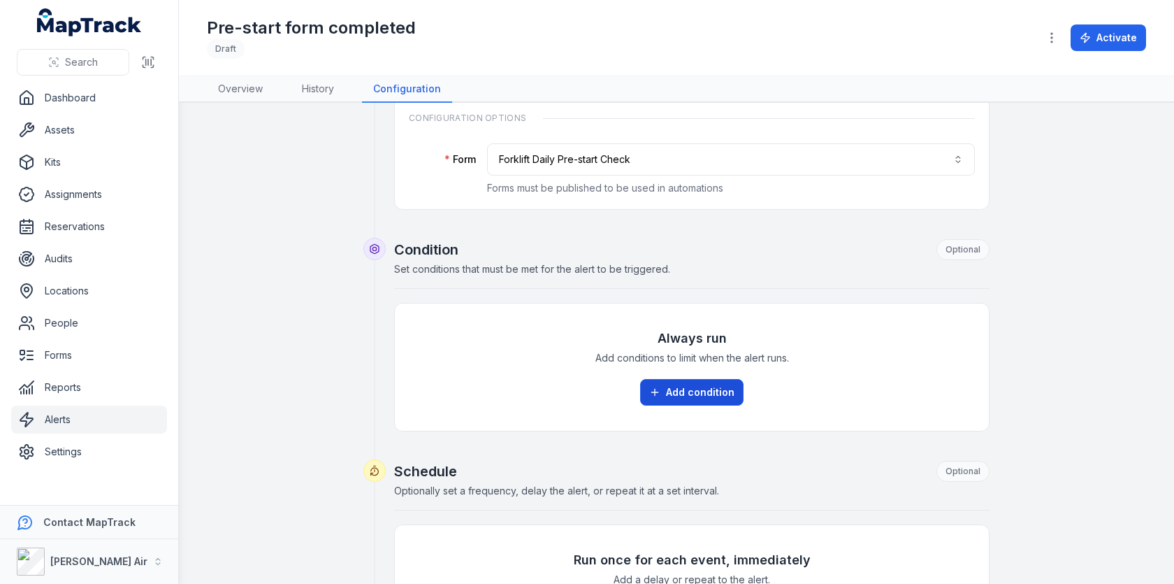  What do you see at coordinates (692, 471) in the screenshot?
I see `h2: Schedule` at bounding box center [692, 471].